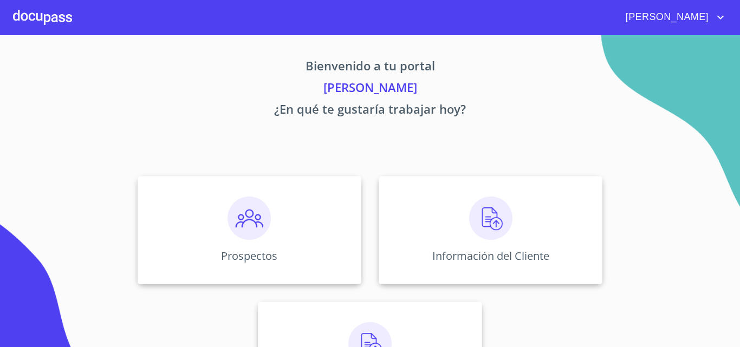  Describe the element at coordinates (370, 111) in the screenshot. I see `p: ¿En qué te gustaría trabajar hoy?` at that location.